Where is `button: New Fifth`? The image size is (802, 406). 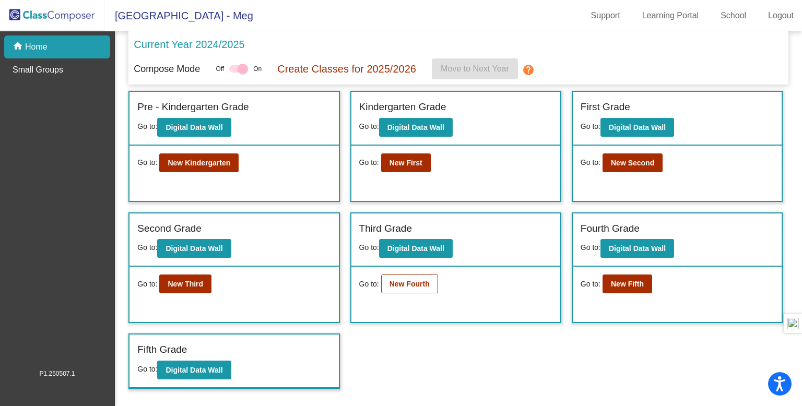 button: New Fifth is located at coordinates (627, 284).